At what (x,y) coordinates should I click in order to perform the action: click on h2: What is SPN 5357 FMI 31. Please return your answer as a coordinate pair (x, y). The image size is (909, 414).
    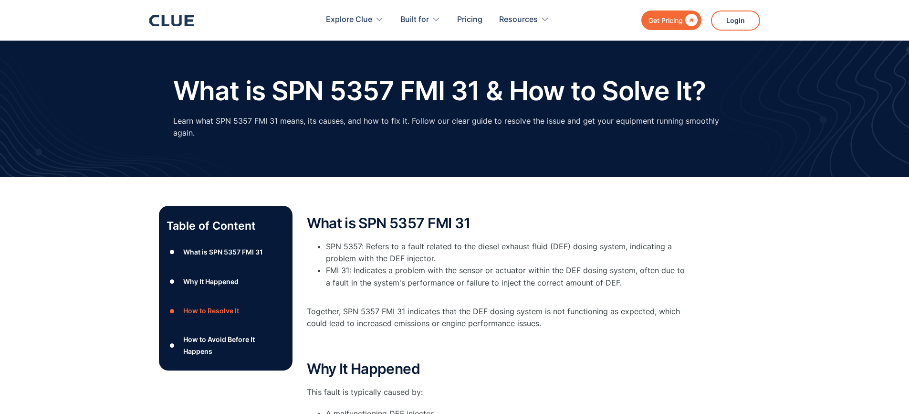
    Looking at the image, I should click on (497, 223).